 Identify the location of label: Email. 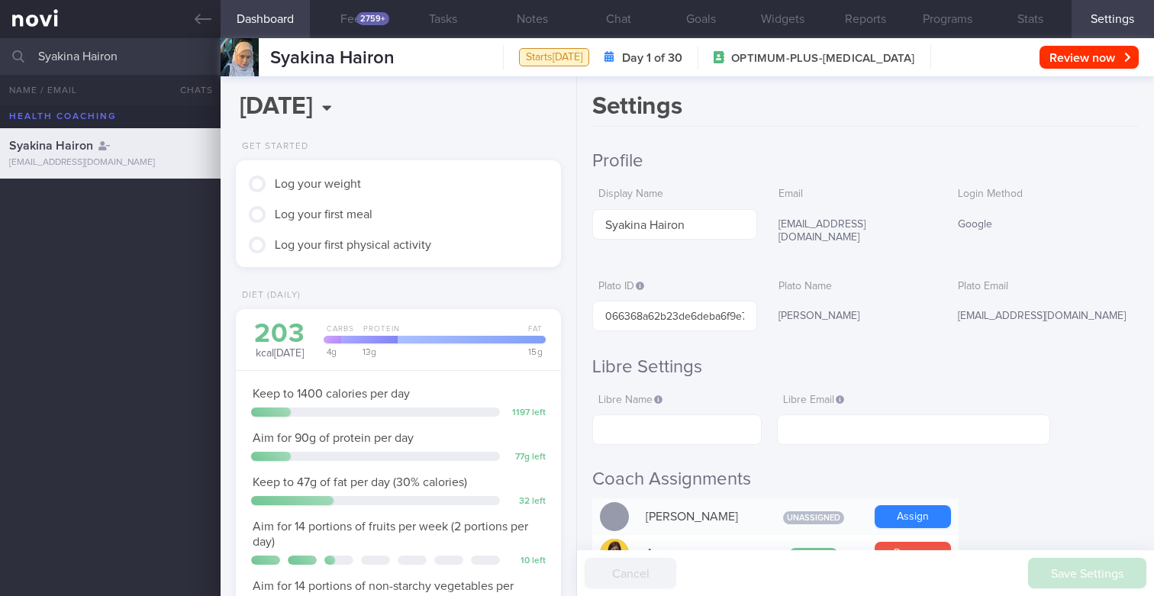
(854, 195).